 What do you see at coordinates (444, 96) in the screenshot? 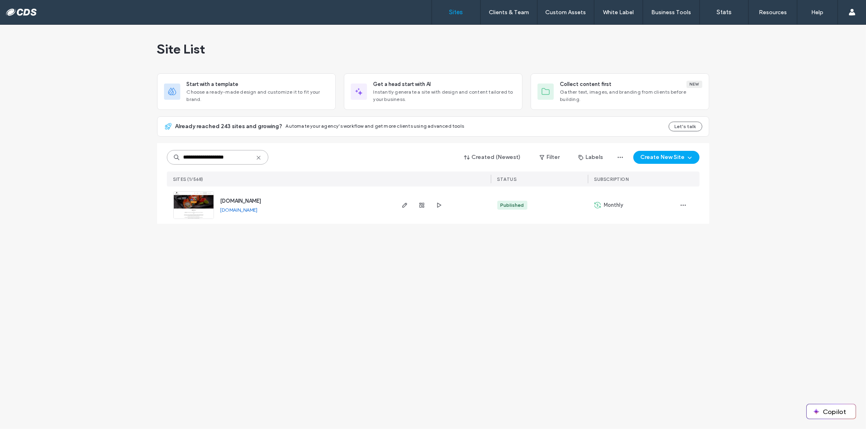
I see `span: Instantly generate a site with design and content tailored to your business.` at bounding box center [444, 96].